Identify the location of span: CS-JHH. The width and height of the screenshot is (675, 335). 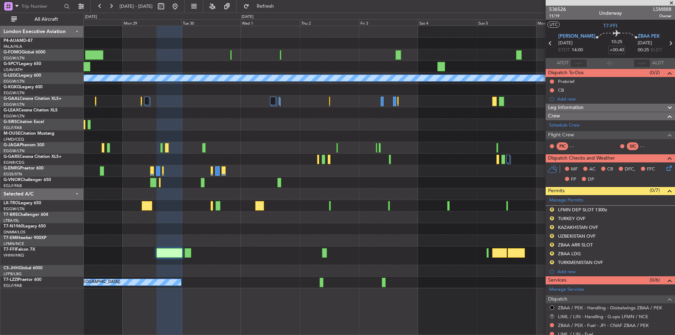
(11, 268).